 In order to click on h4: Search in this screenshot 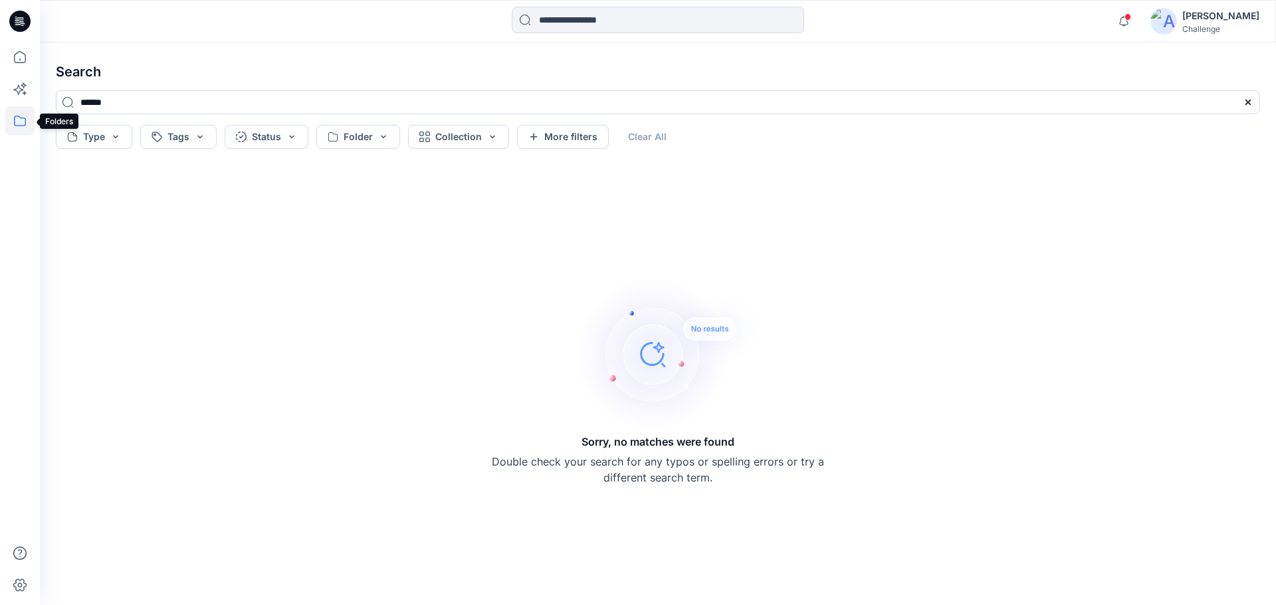, I will do `click(658, 72)`.